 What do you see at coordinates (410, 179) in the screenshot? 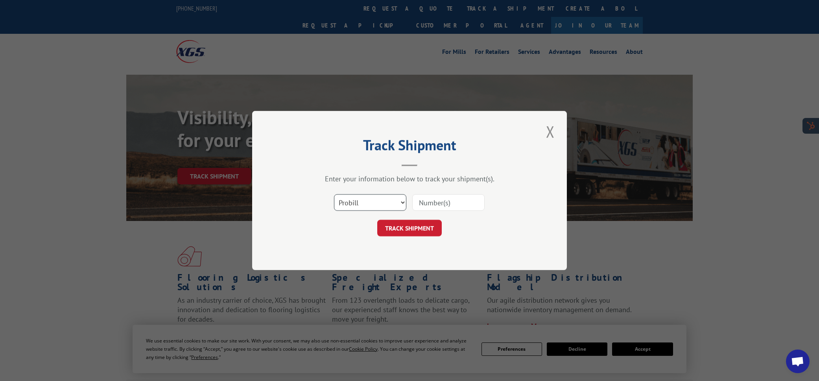
I see `div: Enter your information below to track your shipment(s).` at bounding box center [410, 179].